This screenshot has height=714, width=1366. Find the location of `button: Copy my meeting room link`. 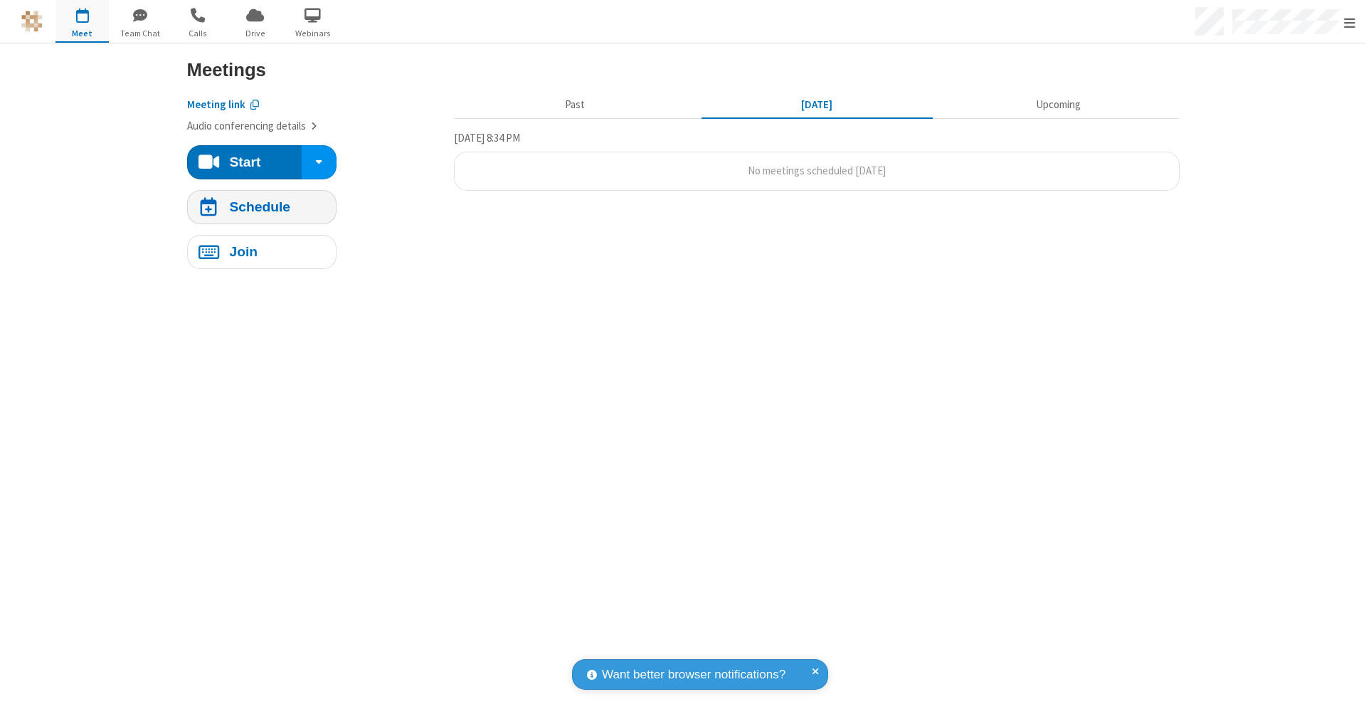

button: Copy my meeting room link is located at coordinates (223, 105).